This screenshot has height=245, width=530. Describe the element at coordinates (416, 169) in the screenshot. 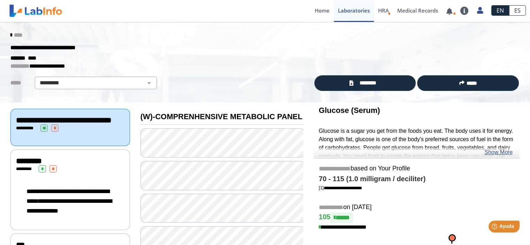

I see `h5: based on Your Profile` at that location.